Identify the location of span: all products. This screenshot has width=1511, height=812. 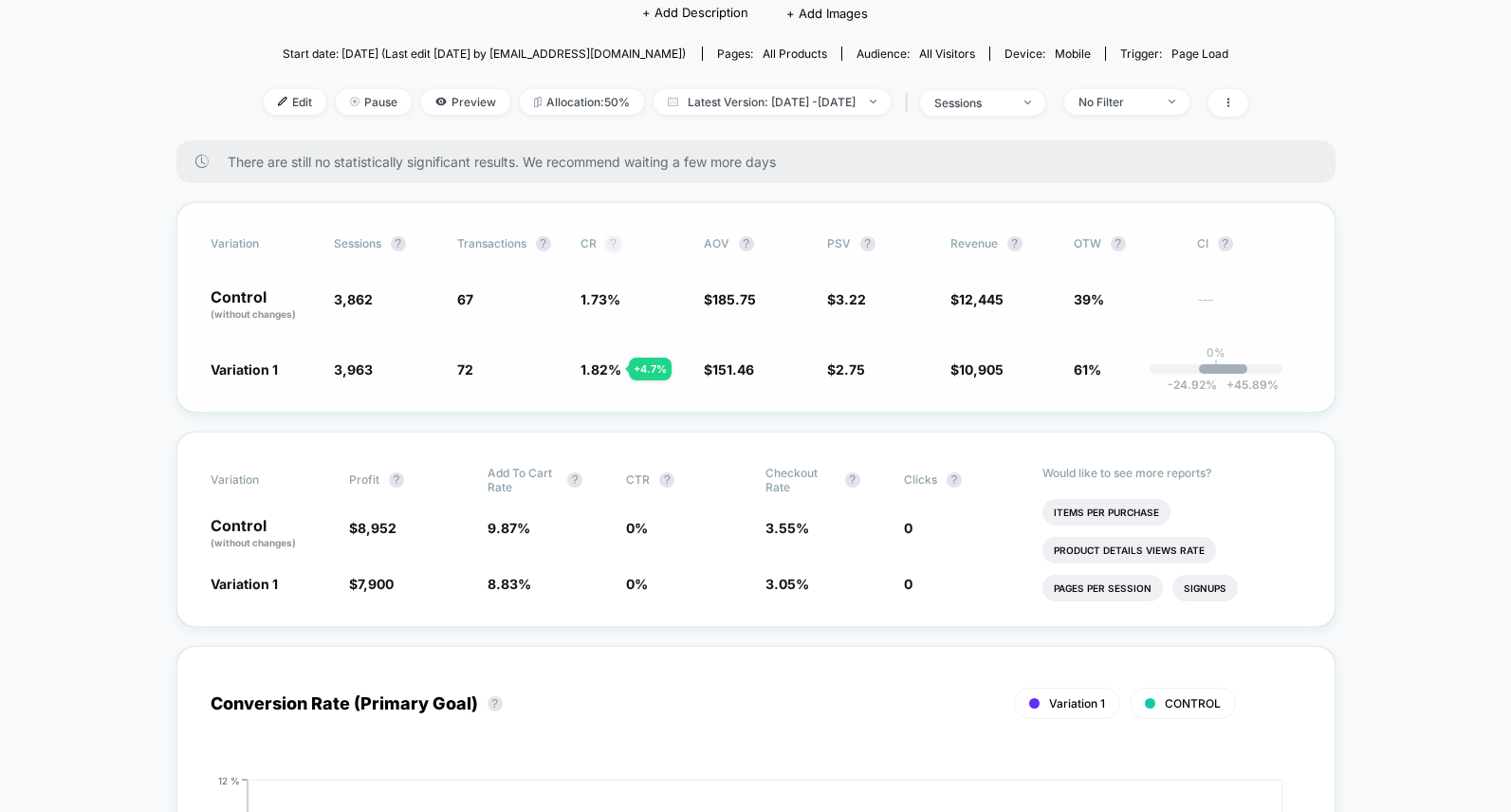
(794, 53).